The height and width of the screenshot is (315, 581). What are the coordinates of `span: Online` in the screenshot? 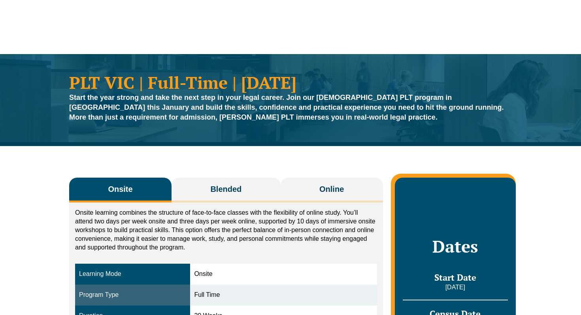 It's located at (332, 189).